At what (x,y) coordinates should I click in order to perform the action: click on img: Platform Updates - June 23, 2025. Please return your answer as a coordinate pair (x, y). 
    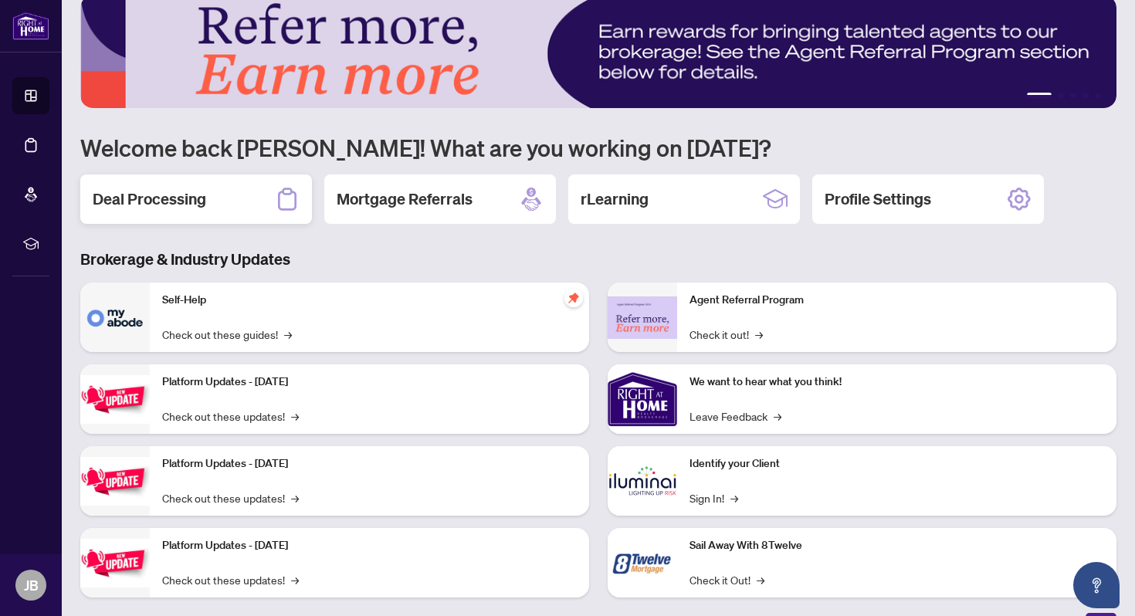
    Looking at the image, I should click on (115, 563).